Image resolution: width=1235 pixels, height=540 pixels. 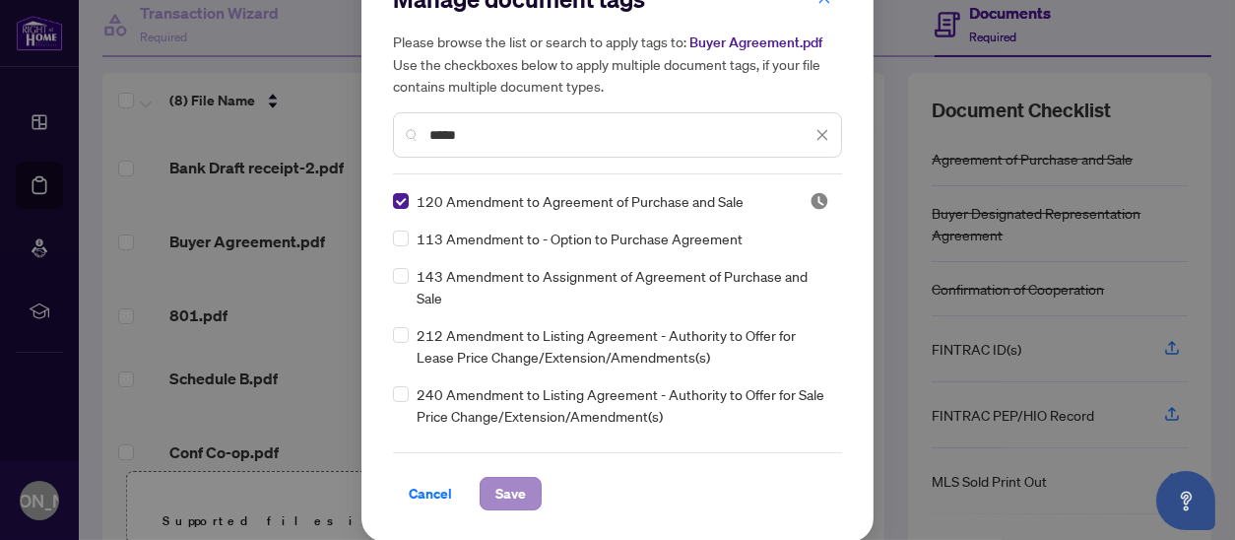 What do you see at coordinates (819, 201) in the screenshot?
I see `span: Pending Review` at bounding box center [819, 201].